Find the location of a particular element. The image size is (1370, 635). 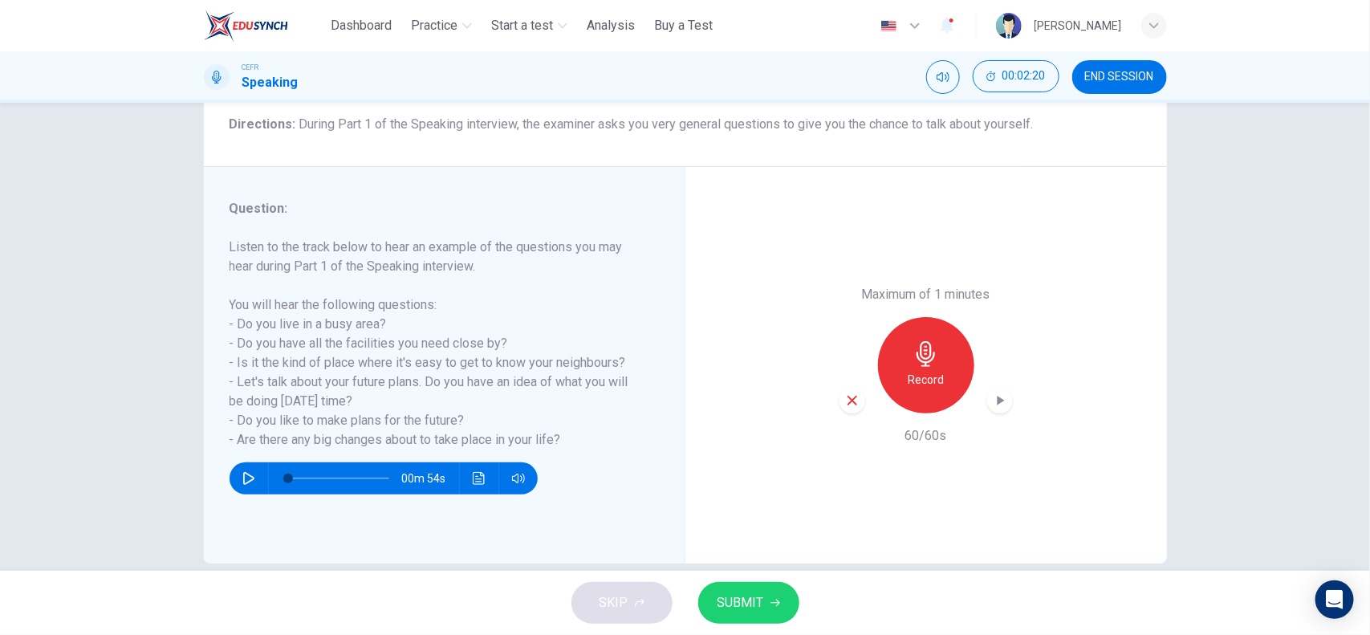

button: Practice is located at coordinates (441, 26).